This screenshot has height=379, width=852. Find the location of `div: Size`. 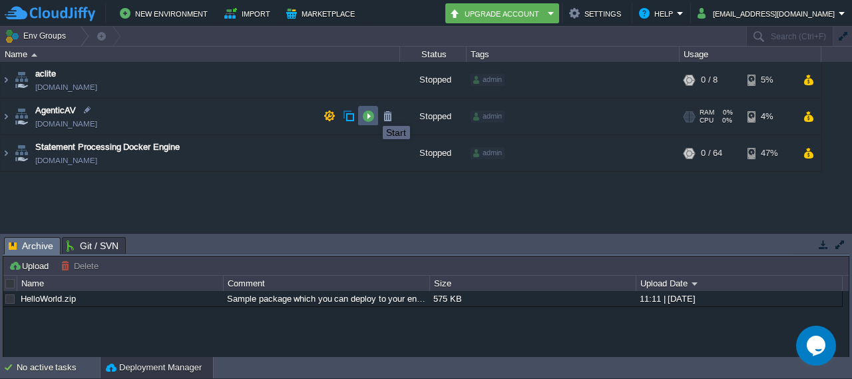

div: Size is located at coordinates (533, 283).